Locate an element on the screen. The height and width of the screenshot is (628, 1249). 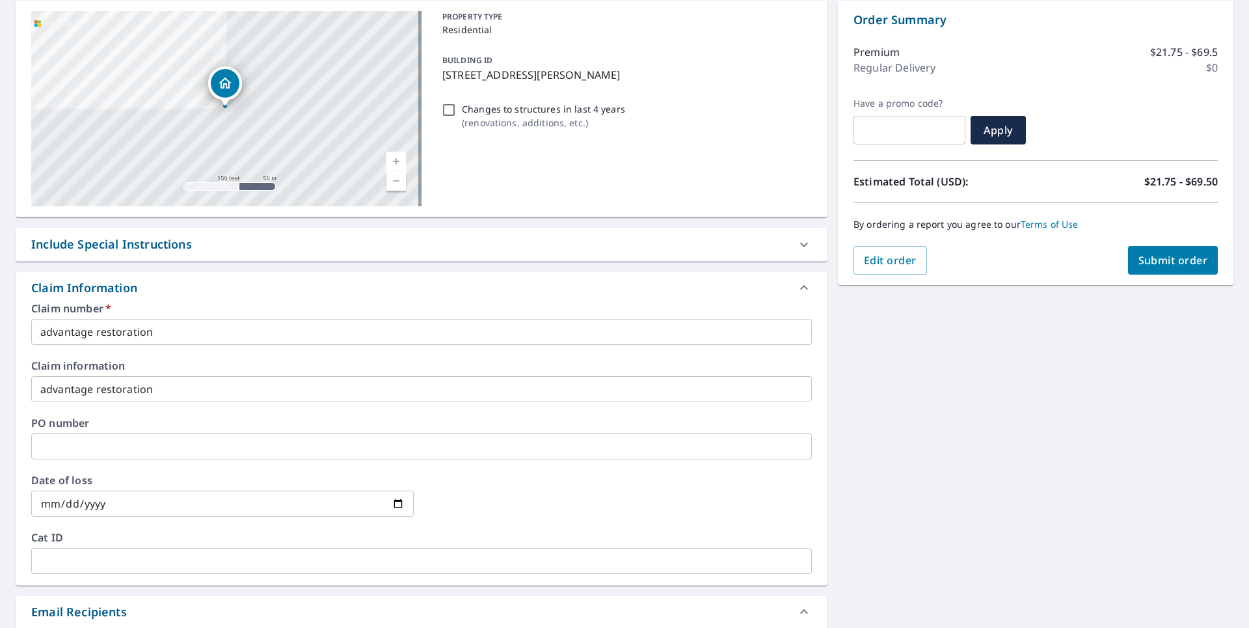
p: Regular Delivery is located at coordinates (895, 68).